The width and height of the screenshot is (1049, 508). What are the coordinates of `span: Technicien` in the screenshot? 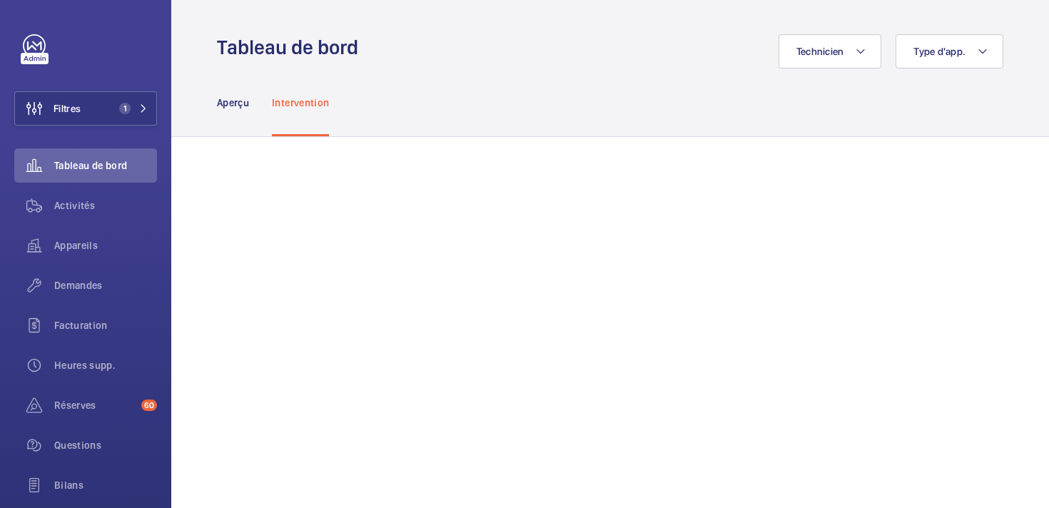 It's located at (820, 51).